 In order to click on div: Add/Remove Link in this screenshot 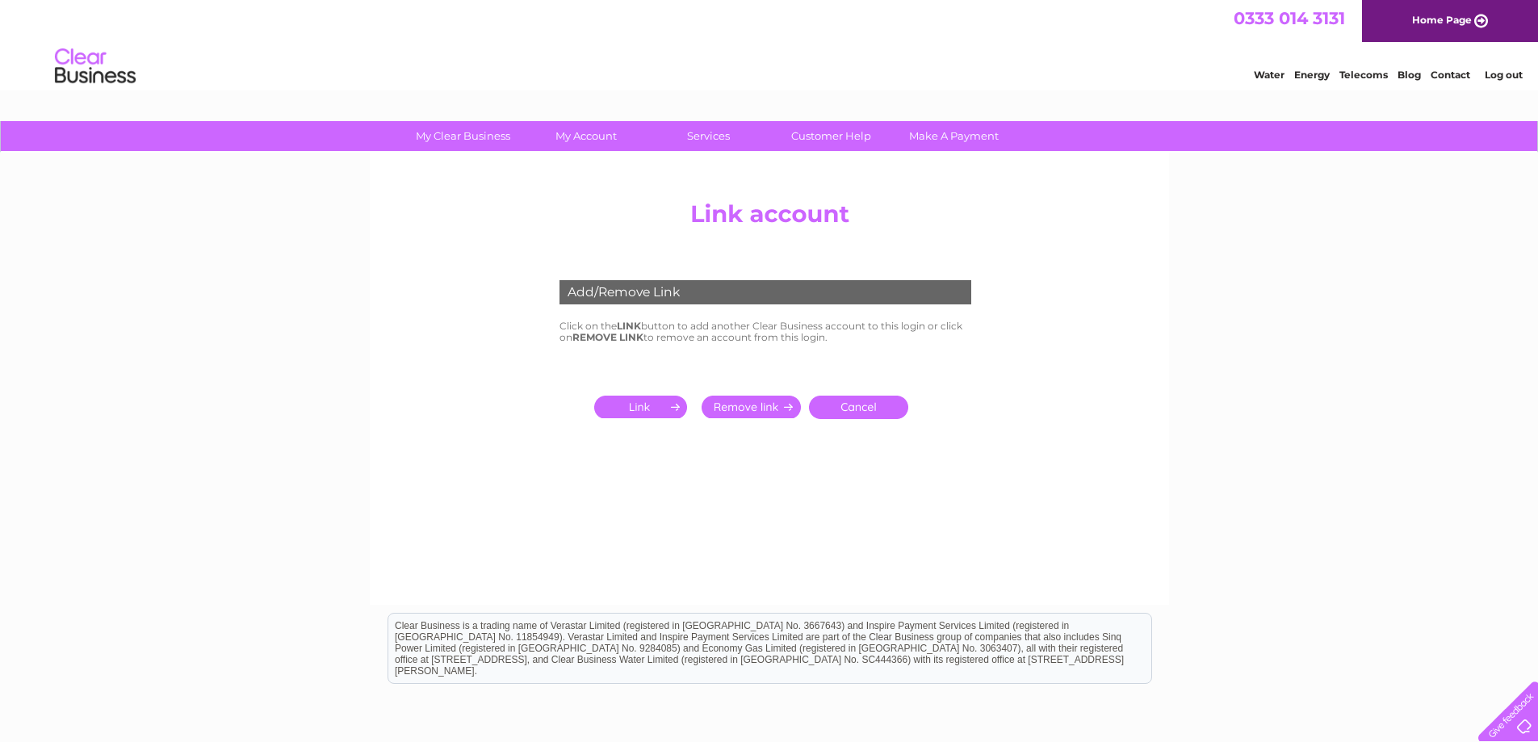, I will do `click(765, 292)`.